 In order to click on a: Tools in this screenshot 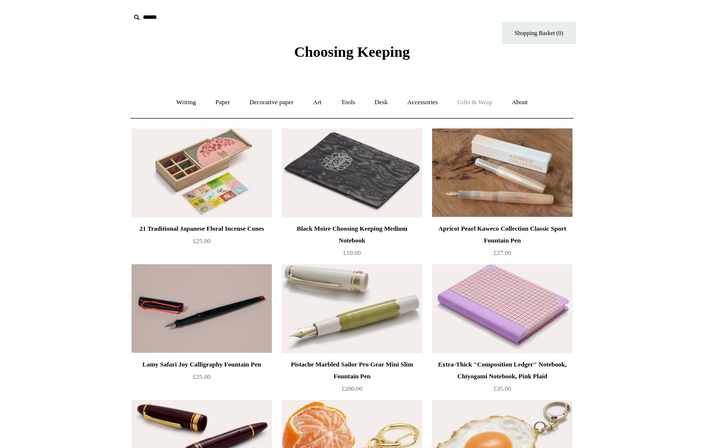, I will do `click(348, 102)`.